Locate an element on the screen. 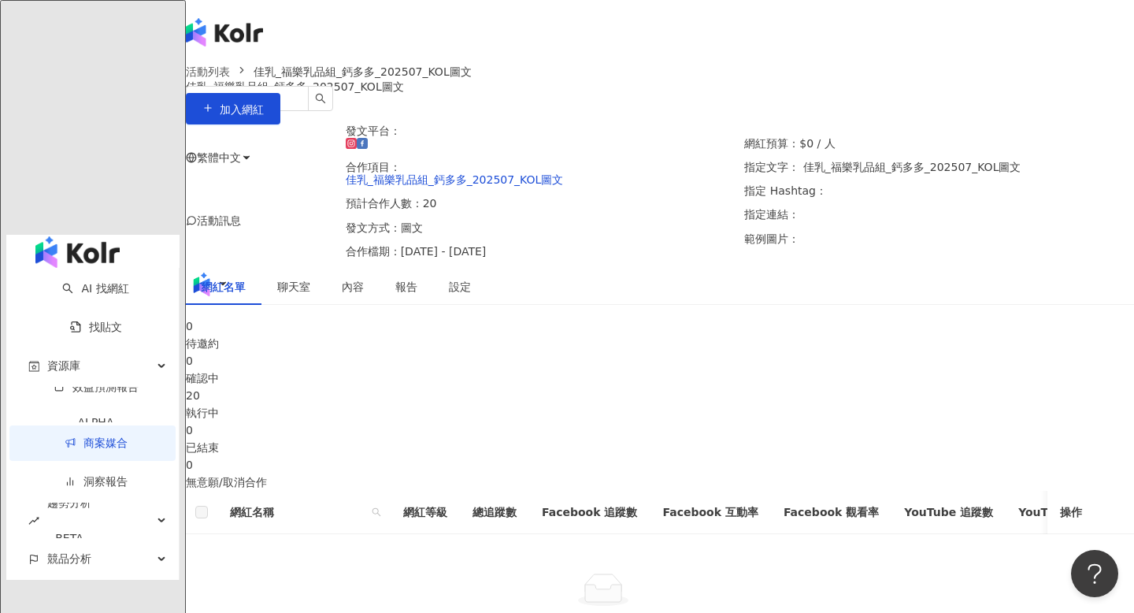 The height and width of the screenshot is (613, 1134). span: 活動訊息 is located at coordinates (219, 220).